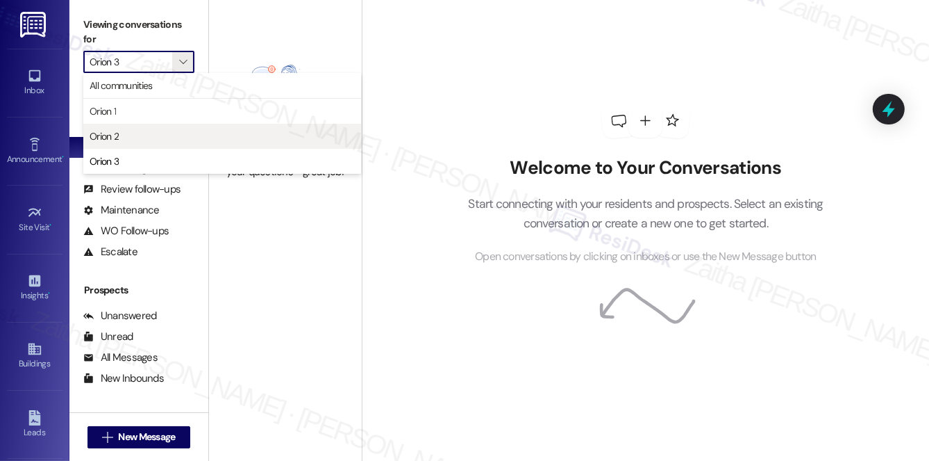 Image resolution: width=929 pixels, height=461 pixels. What do you see at coordinates (124, 378) in the screenshot?
I see `div: New Inbounds` at bounding box center [124, 378].